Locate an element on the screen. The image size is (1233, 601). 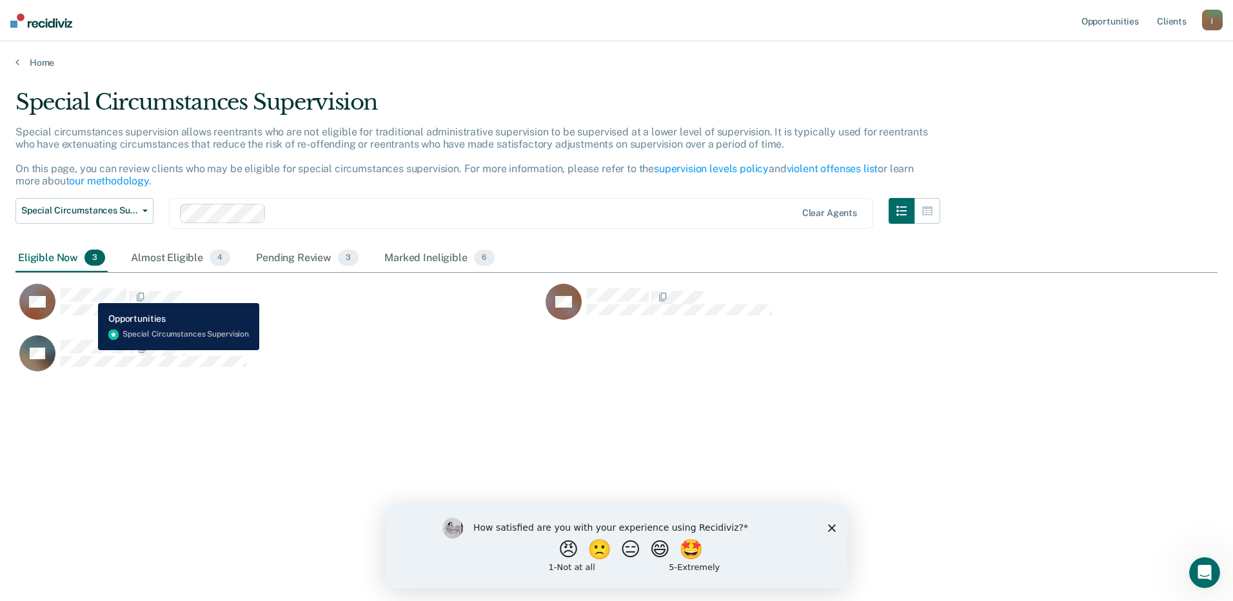
img: Recidiviz is located at coordinates (41, 21).